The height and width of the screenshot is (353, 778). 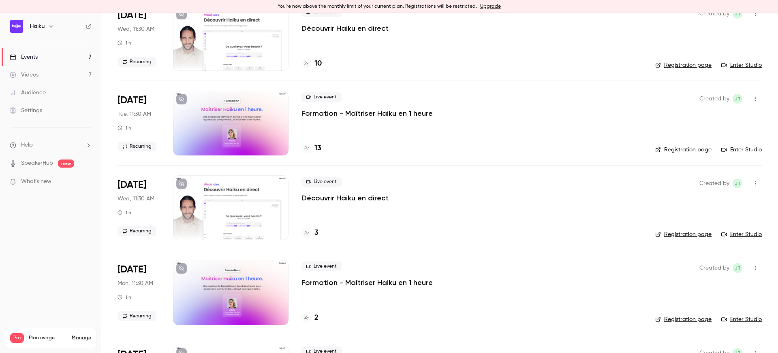 I want to click on span: Pro, so click(x=17, y=338).